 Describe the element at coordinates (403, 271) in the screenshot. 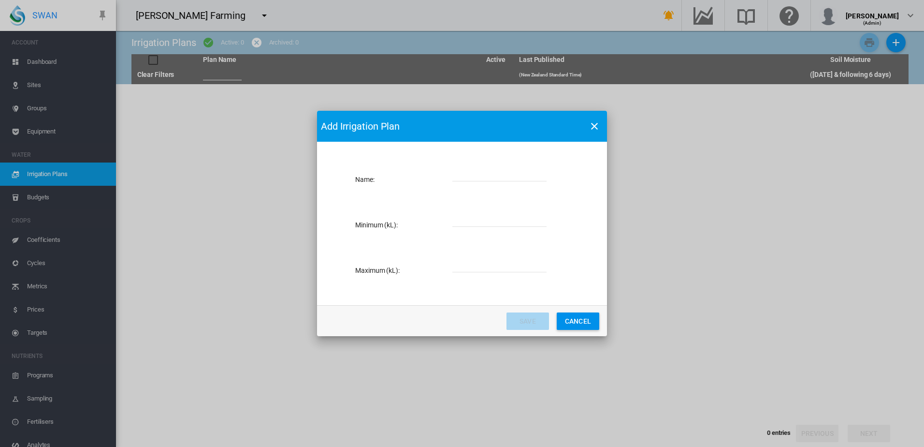

I see `label: Maximum (kL):` at that location.